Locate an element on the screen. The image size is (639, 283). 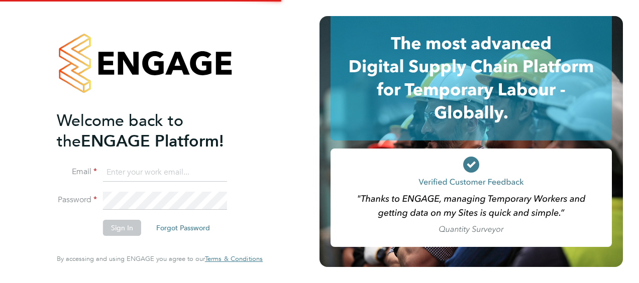
button: Forgot Password is located at coordinates (183, 228).